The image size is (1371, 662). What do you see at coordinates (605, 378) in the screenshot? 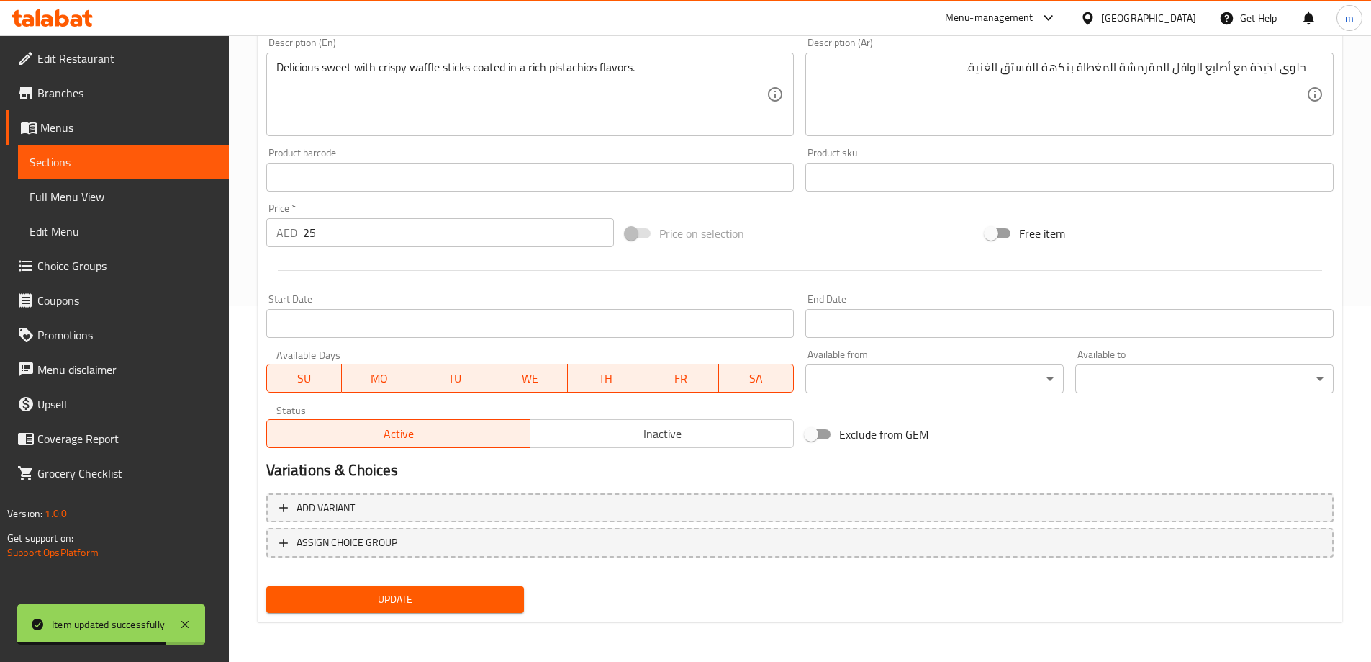
I see `span: TH` at bounding box center [605, 378].